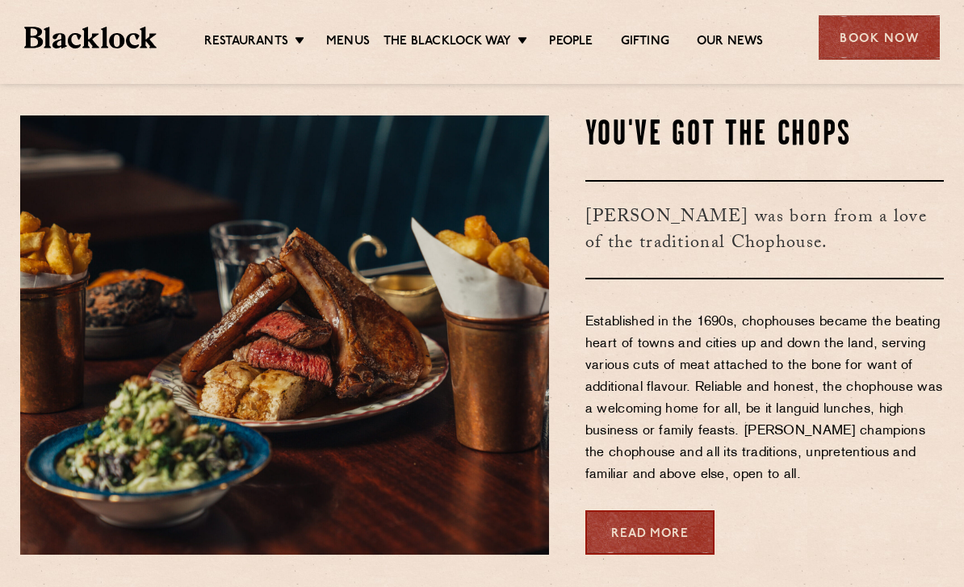 The height and width of the screenshot is (587, 964). Describe the element at coordinates (246, 42) in the screenshot. I see `a: Restaurants` at that location.